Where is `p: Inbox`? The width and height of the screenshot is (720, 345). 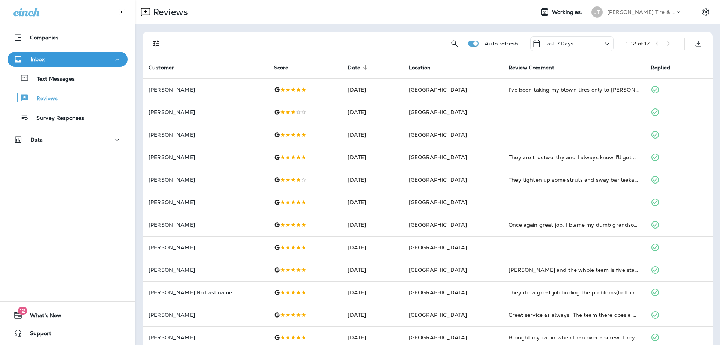 p: Inbox is located at coordinates (38, 59).